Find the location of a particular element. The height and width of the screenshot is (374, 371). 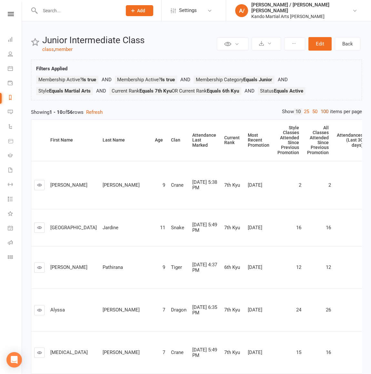

span: Jardine is located at coordinates (110, 228).